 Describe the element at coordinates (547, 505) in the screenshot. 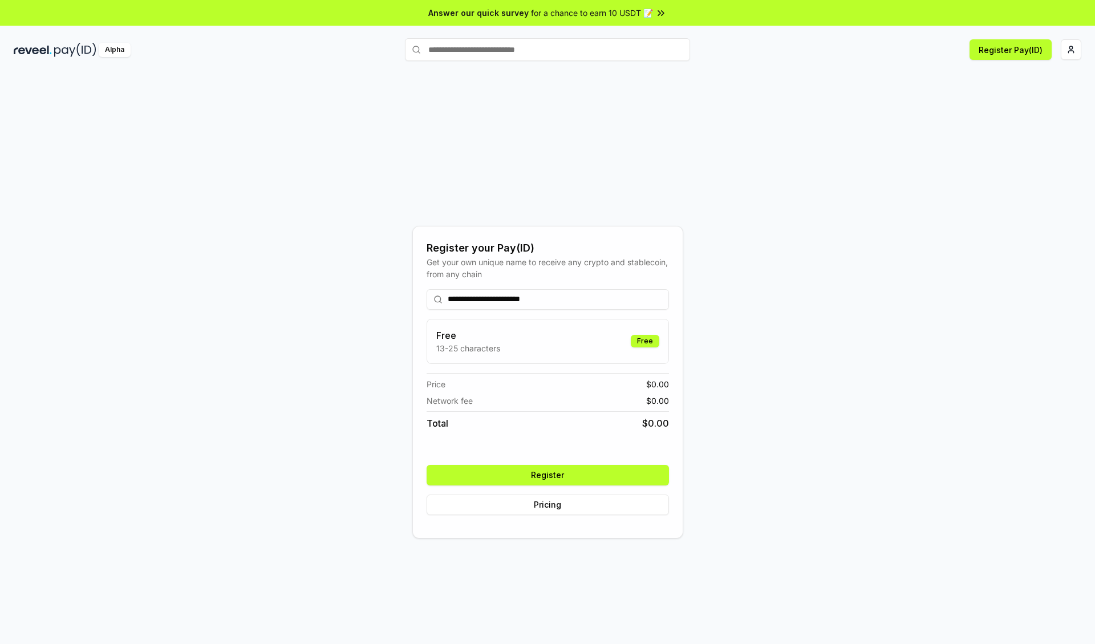

I see `button: Pricing` at that location.